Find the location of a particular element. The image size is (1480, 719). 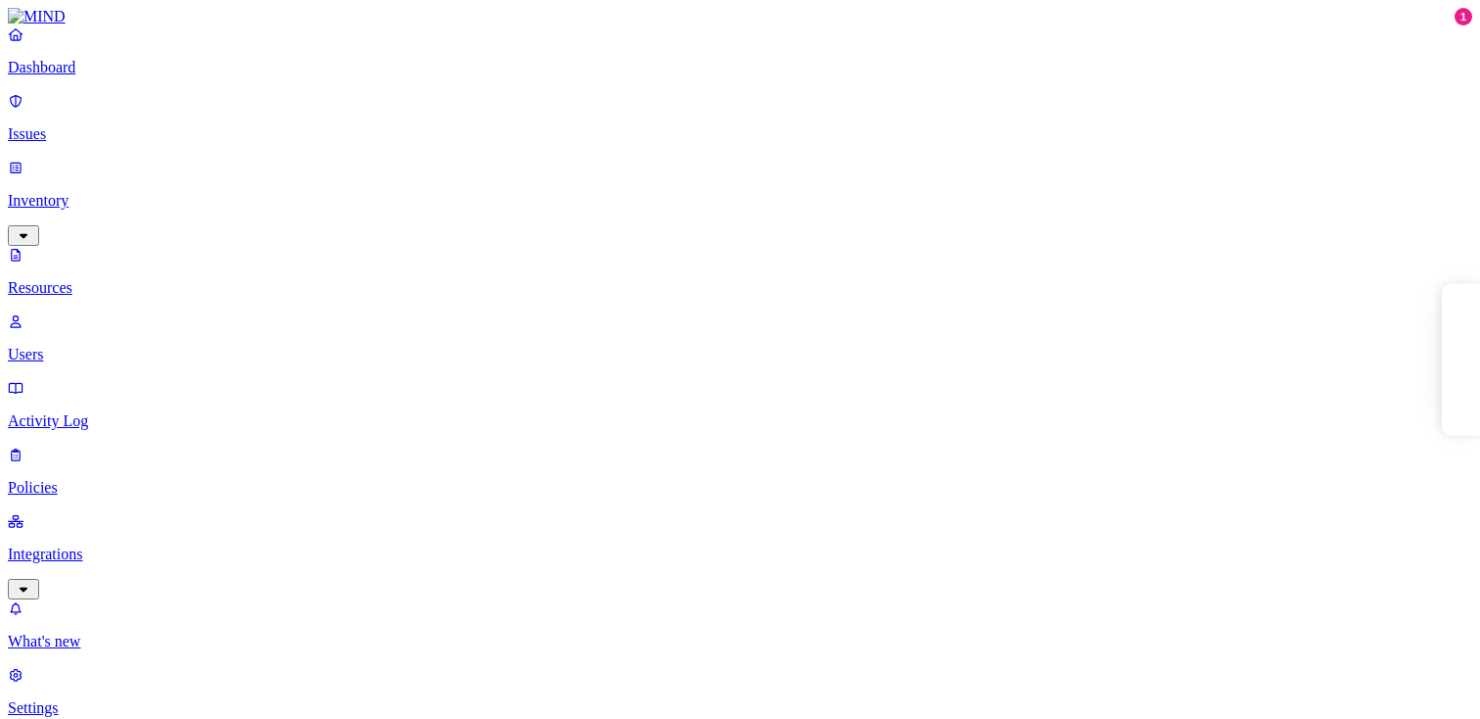

a: What's new is located at coordinates (740, 625).